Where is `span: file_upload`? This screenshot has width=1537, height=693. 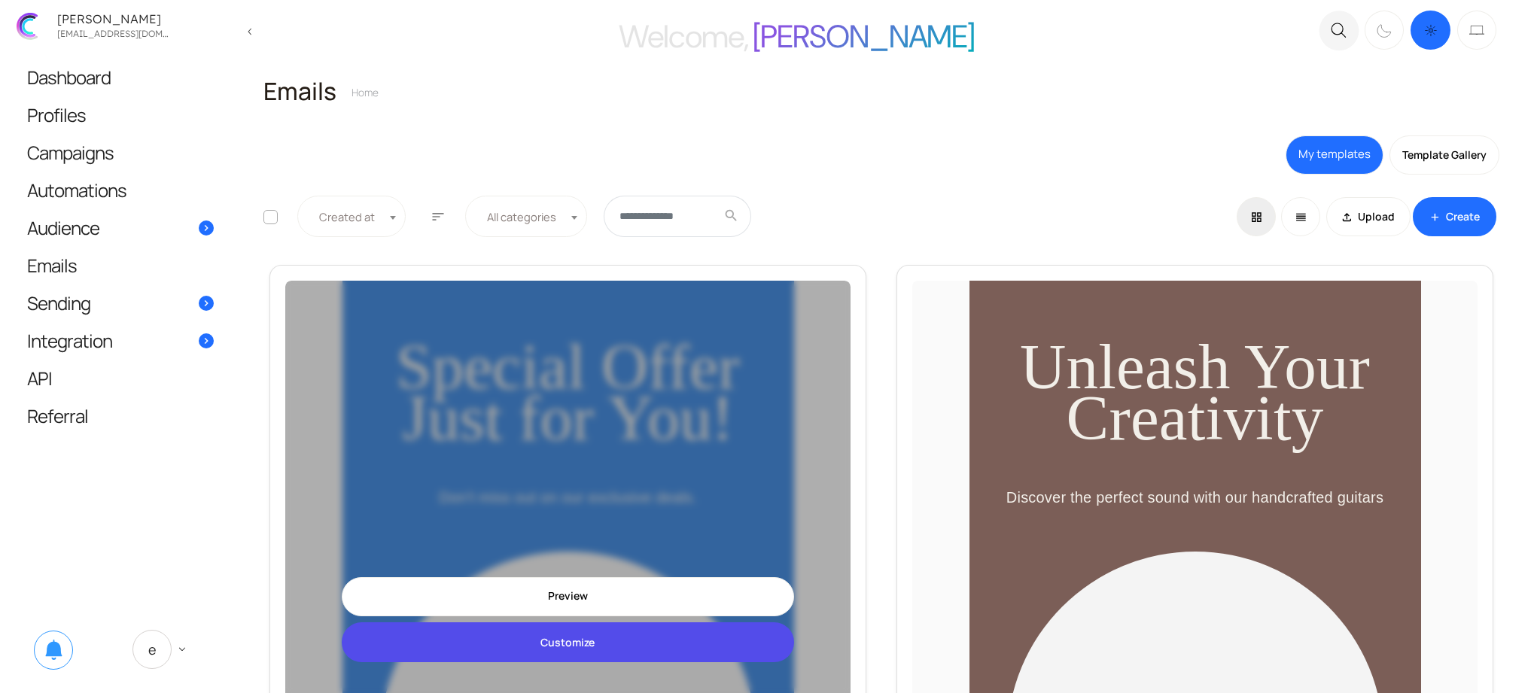
span: file_upload is located at coordinates (1346, 217).